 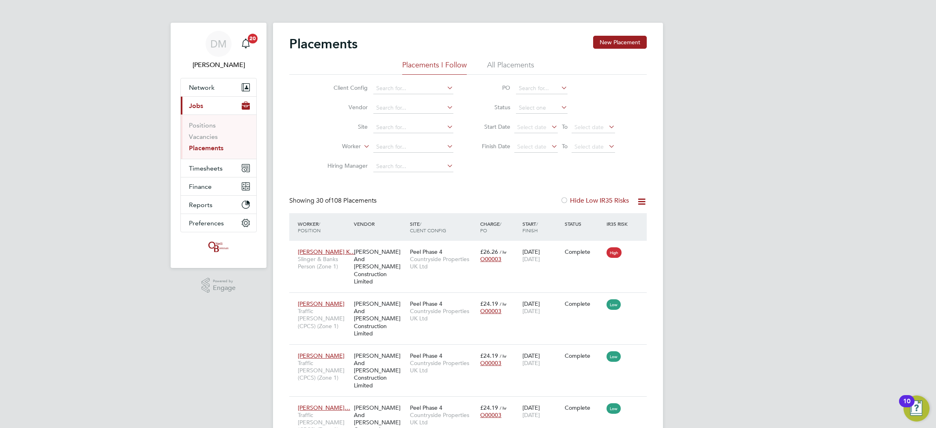 I want to click on a: 20, so click(x=246, y=44).